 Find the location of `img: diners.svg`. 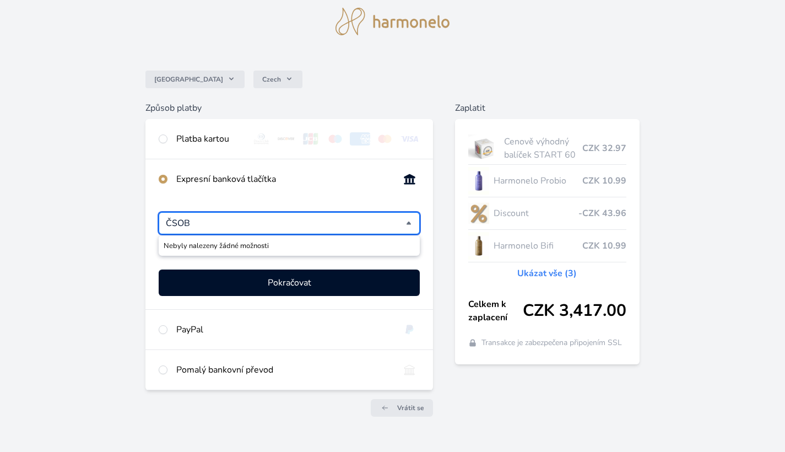

img: diners.svg is located at coordinates (261, 139).